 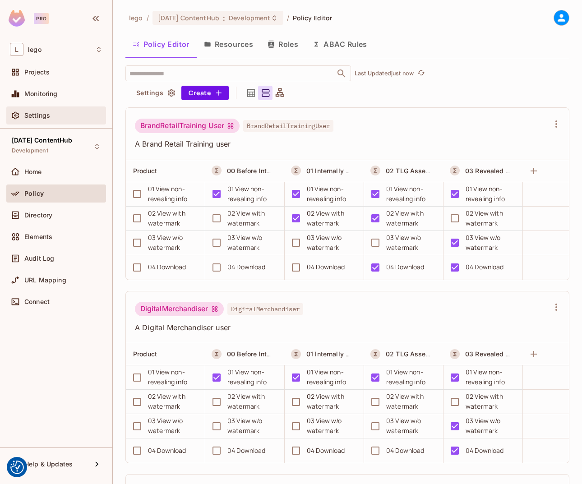 I want to click on p: Last Updated just now, so click(x=384, y=74).